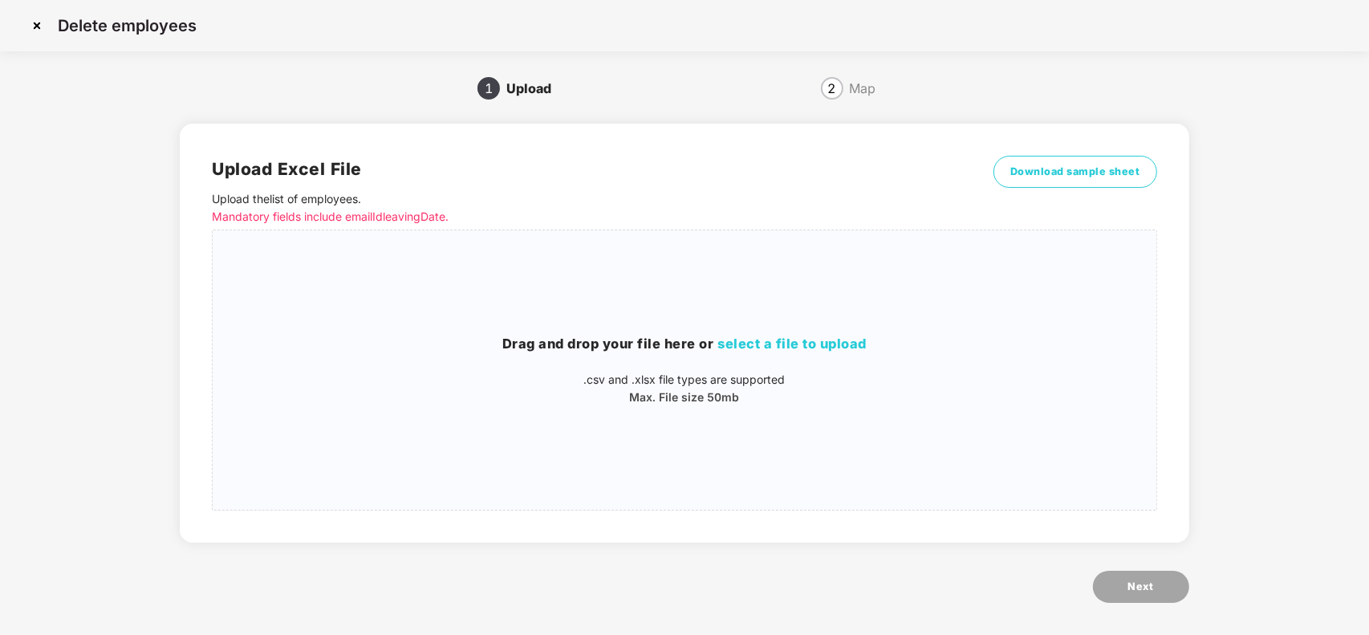 This screenshot has height=635, width=1369. I want to click on div: Map, so click(863, 88).